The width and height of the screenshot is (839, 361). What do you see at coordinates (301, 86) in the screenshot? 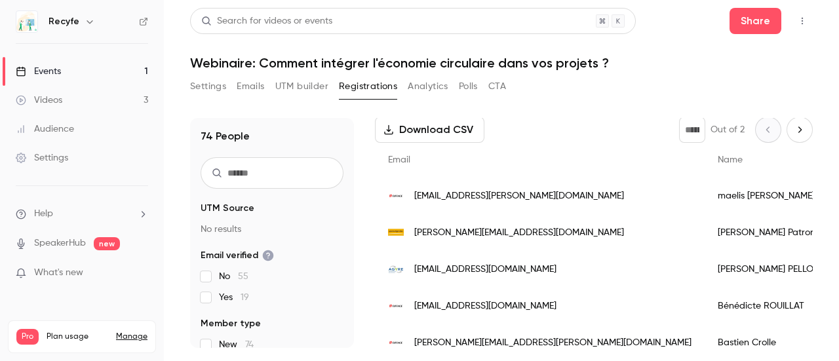
I see `button: UTM builder` at bounding box center [301, 86].